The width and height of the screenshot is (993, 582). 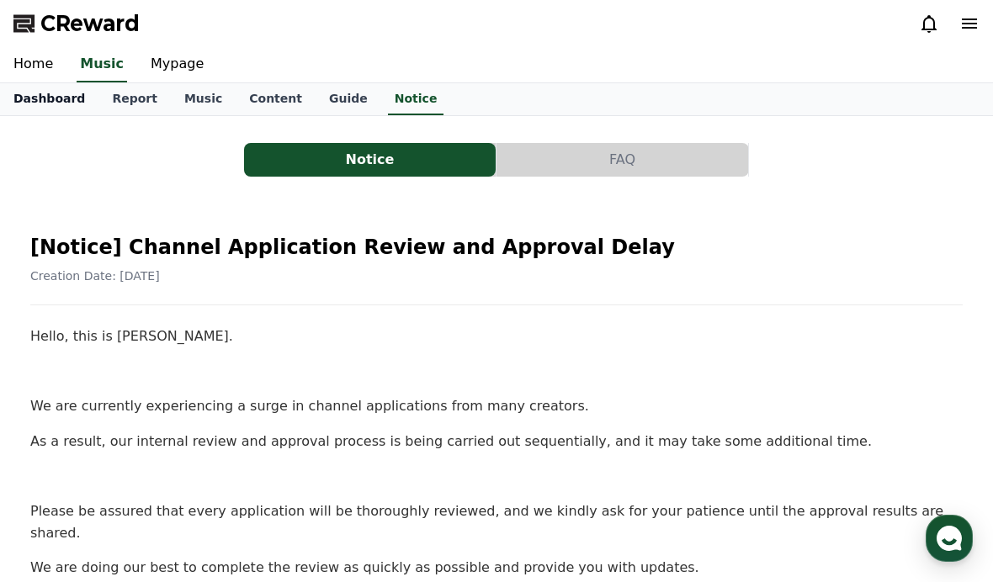 What do you see at coordinates (623, 160) in the screenshot?
I see `a: FAQ` at bounding box center [623, 160].